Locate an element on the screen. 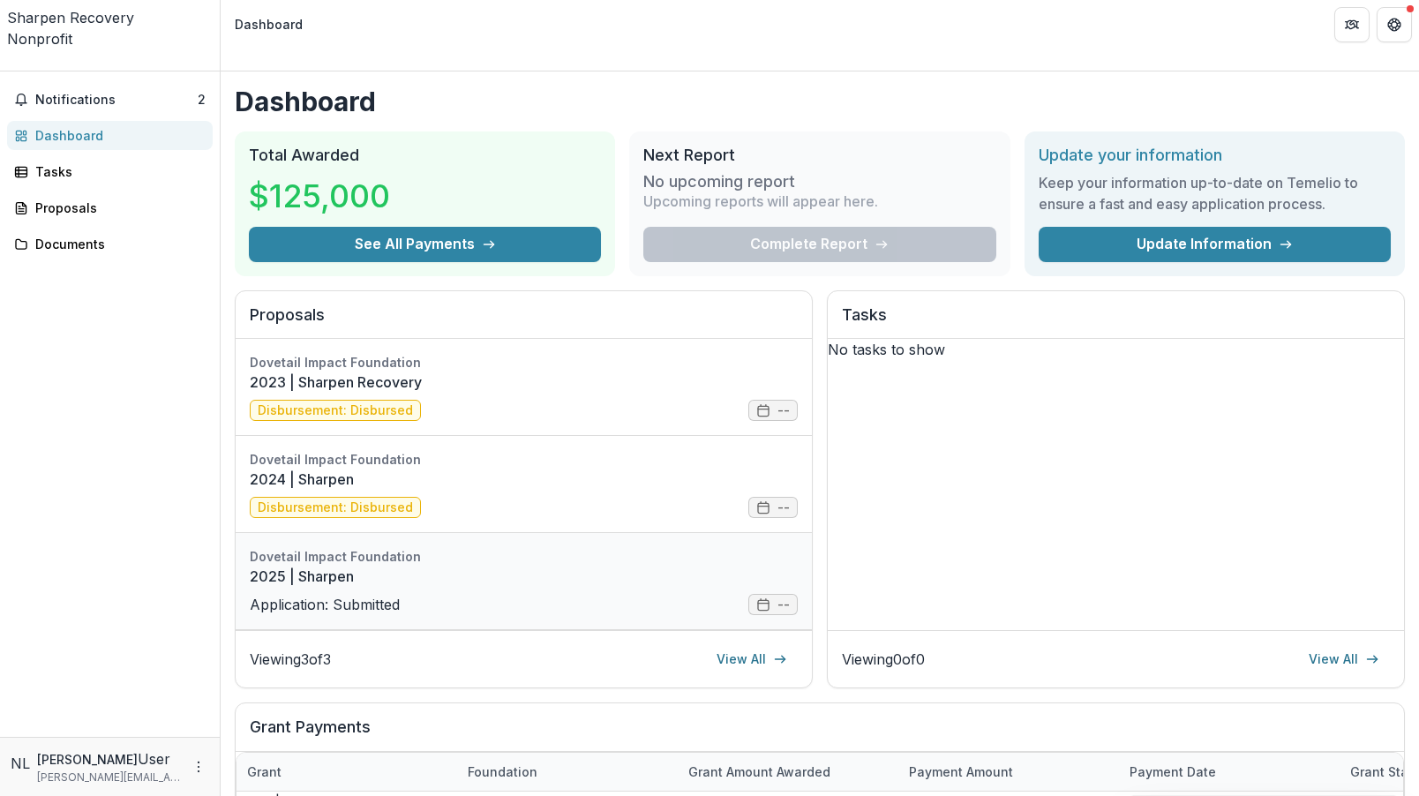  h3: No upcoming report is located at coordinates (719, 182).